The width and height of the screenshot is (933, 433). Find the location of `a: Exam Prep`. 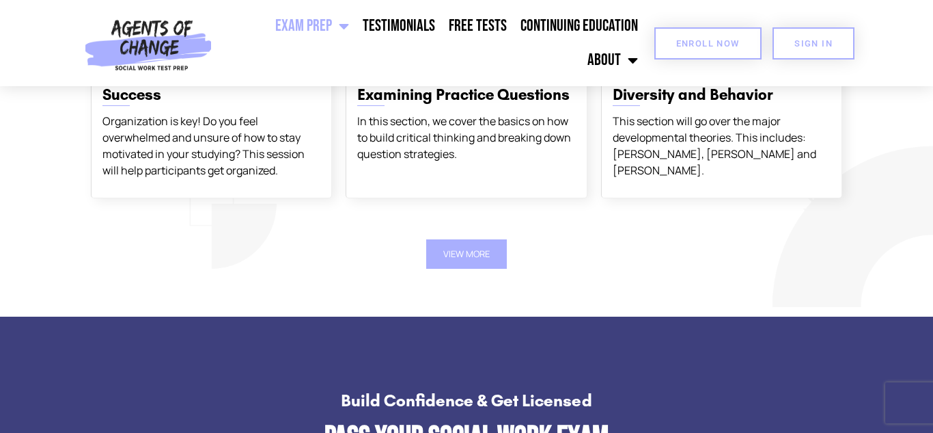

a: Exam Prep is located at coordinates (312, 26).